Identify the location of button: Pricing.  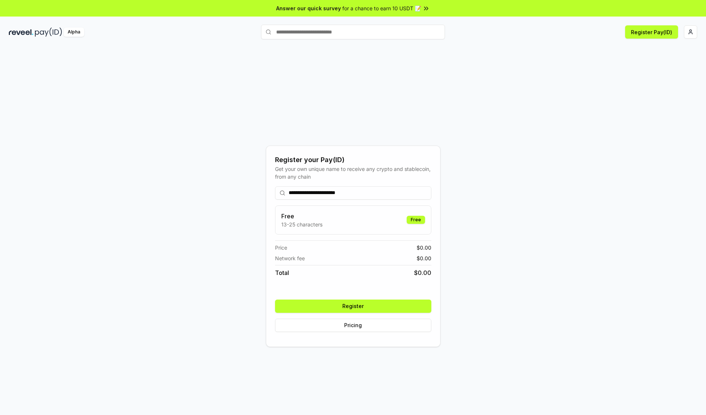
(353, 326).